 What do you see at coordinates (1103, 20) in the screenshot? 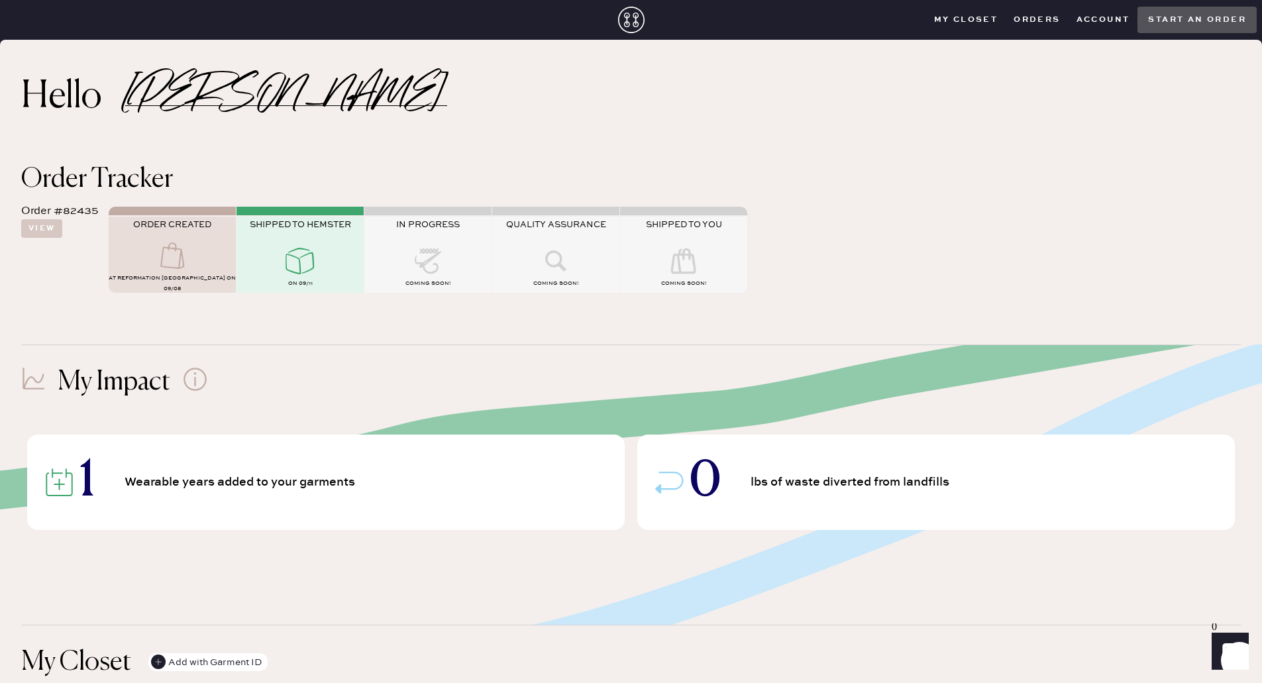
I see `button: Account` at bounding box center [1103, 20].